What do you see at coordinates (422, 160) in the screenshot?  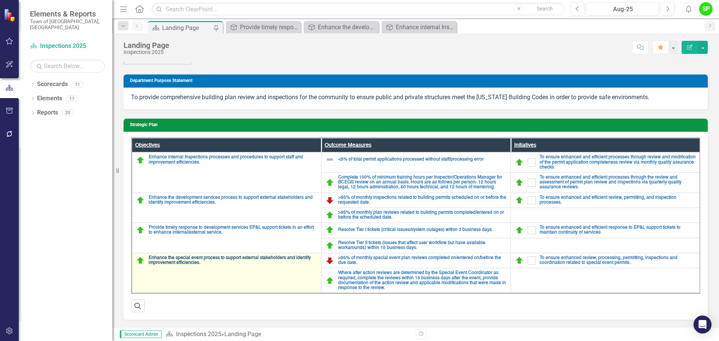 I see `a: <5% of total permit applications processed without staff/processing error` at bounding box center [422, 160].